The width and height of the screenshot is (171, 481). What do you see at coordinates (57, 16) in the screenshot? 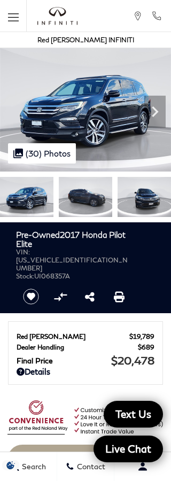
I see `a: infiniti` at bounding box center [57, 16].